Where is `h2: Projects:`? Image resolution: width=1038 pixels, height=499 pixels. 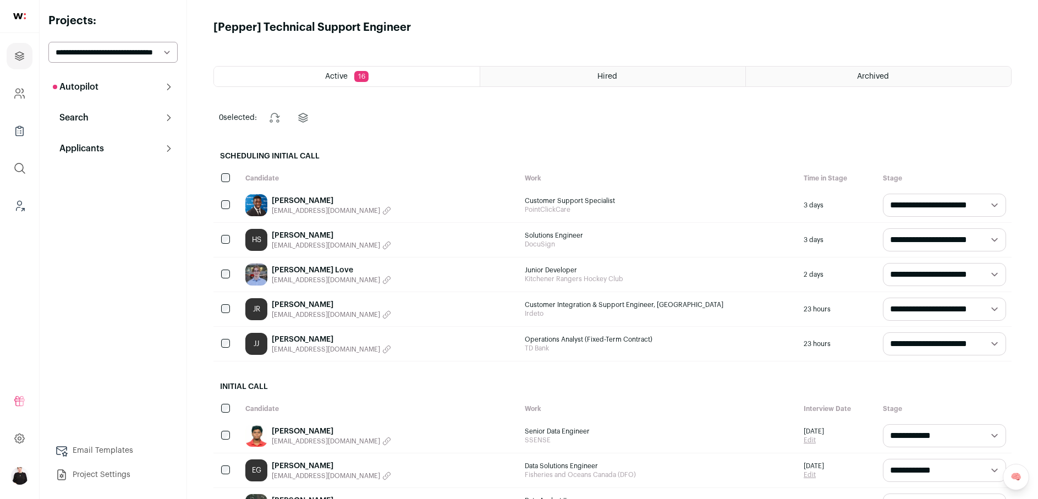
h2: Projects: is located at coordinates (113, 21).